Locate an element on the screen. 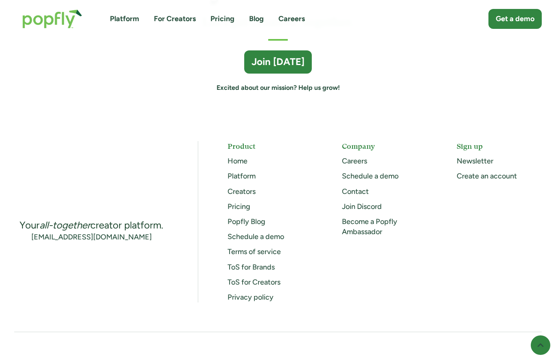  div: Your creator platform. is located at coordinates (91, 226).